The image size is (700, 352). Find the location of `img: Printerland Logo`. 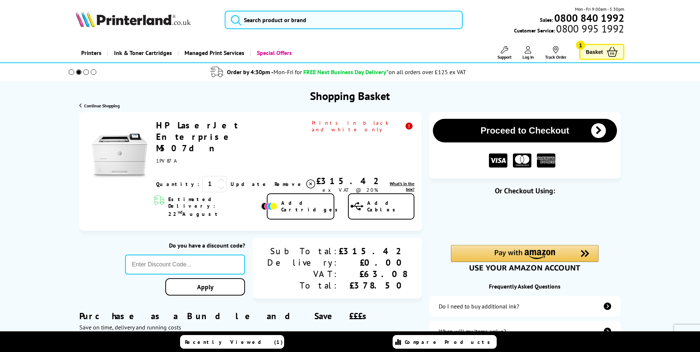

img: Printerland Logo is located at coordinates (133, 19).